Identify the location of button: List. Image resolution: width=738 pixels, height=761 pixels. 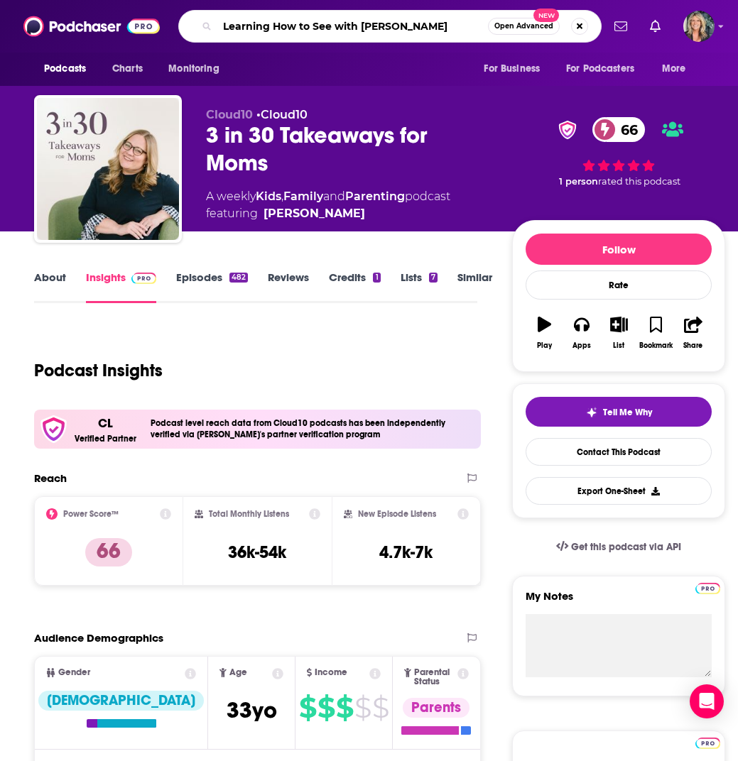
(618, 333).